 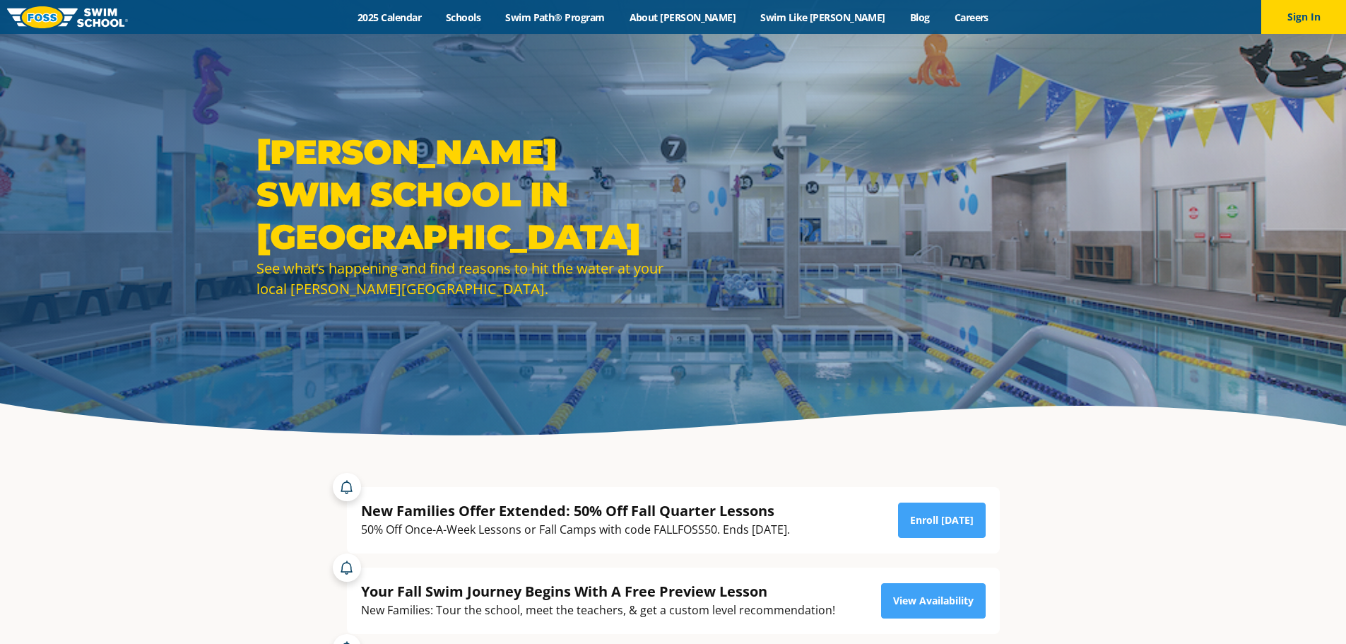 I want to click on img: FOSS Swim School Logo, so click(x=67, y=17).